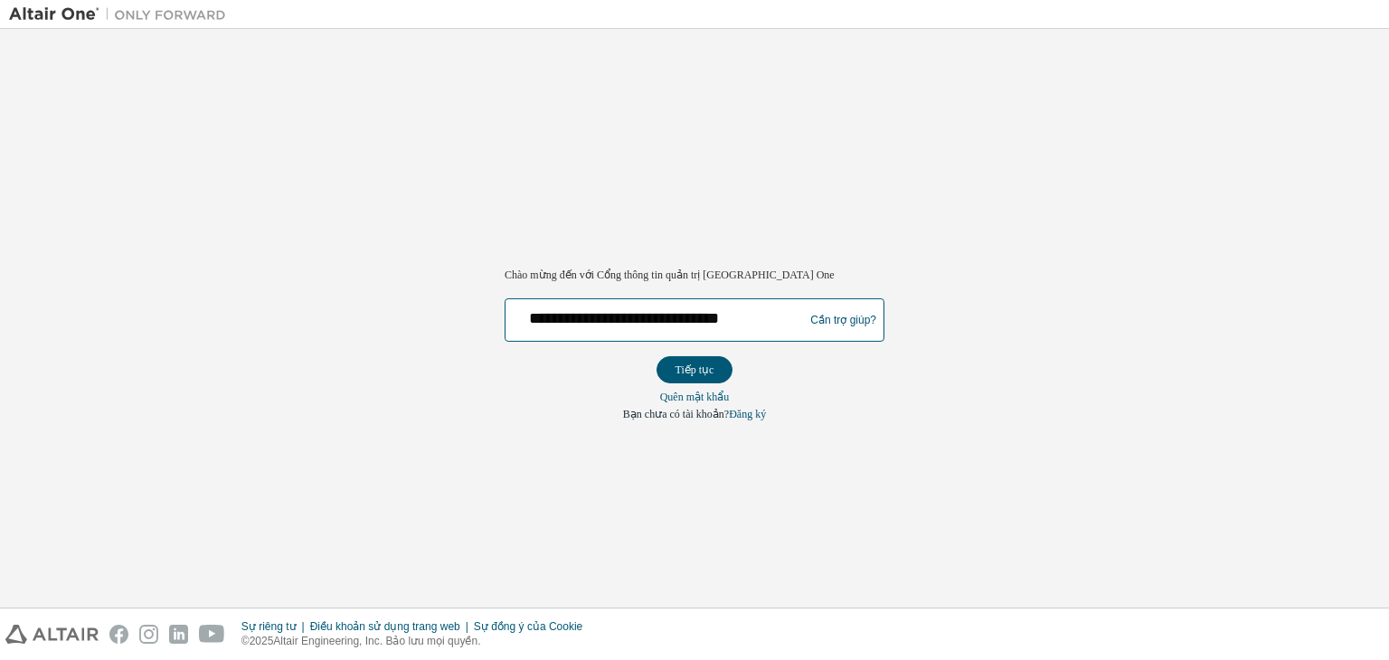 This screenshot has width=1389, height=660. I want to click on font: Sự riêng tư, so click(269, 627).